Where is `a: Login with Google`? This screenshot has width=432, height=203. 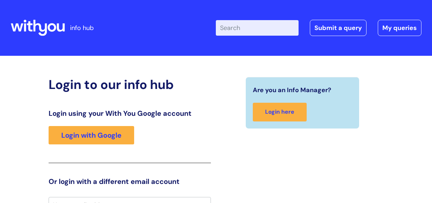 a: Login with Google is located at coordinates (91, 135).